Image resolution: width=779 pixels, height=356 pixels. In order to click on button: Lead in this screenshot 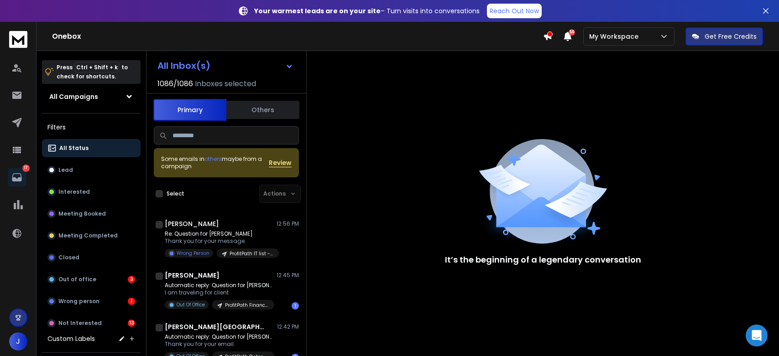, I will do `click(91, 170)`.